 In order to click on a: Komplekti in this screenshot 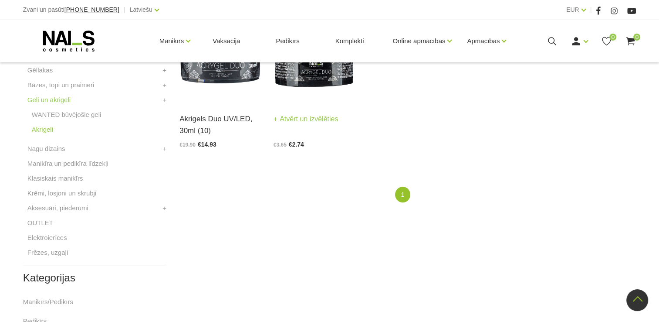, I will do `click(350, 41)`.